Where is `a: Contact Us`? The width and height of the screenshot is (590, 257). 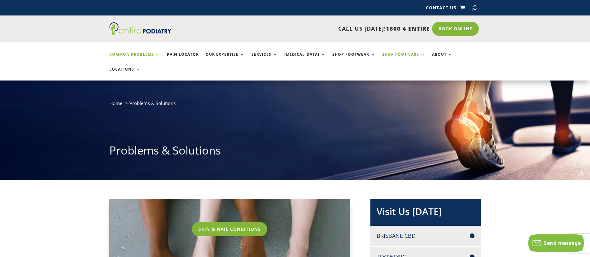
a: Contact Us is located at coordinates (441, 9).